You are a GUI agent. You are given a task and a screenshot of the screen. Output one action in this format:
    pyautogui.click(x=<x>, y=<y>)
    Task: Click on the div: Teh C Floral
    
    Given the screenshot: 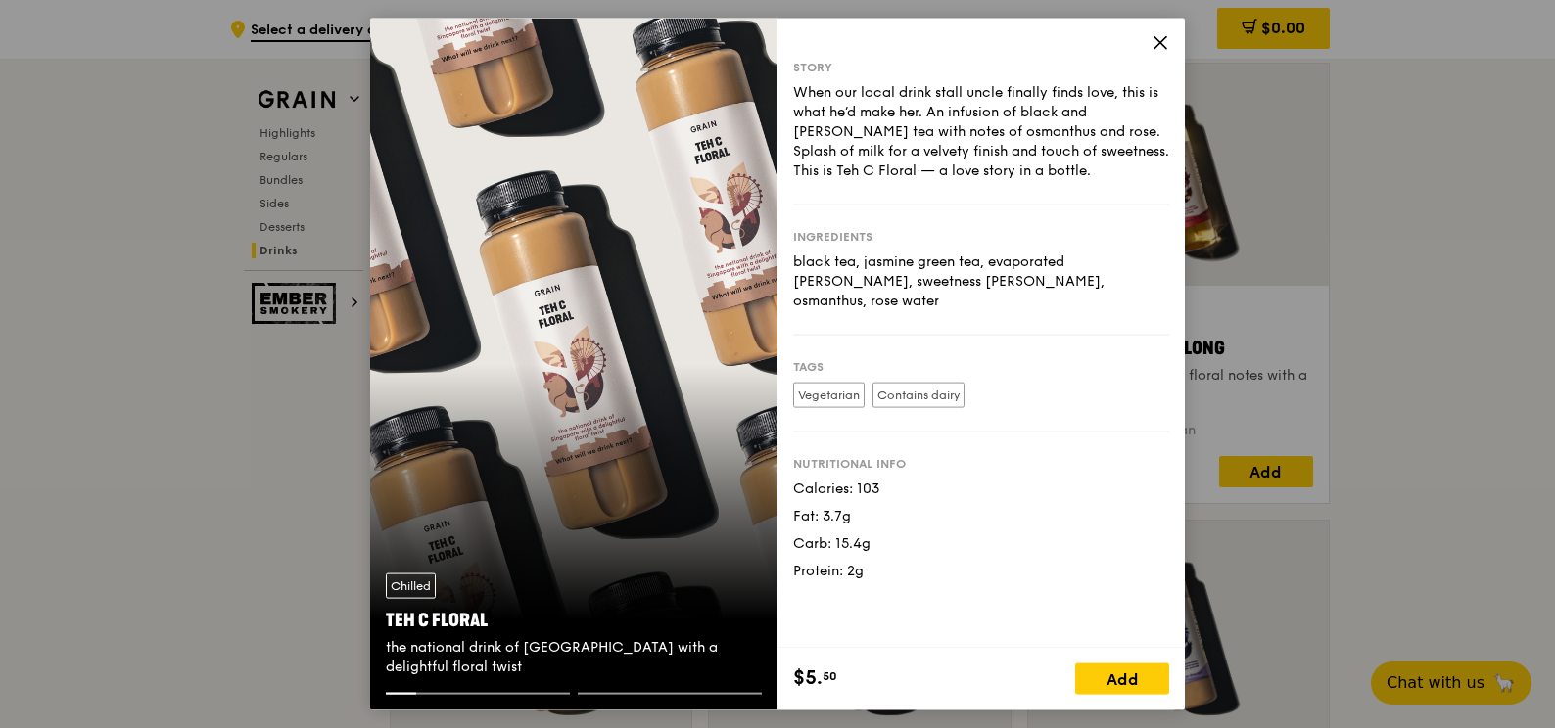 What is the action you would take?
    pyautogui.click(x=574, y=620)
    